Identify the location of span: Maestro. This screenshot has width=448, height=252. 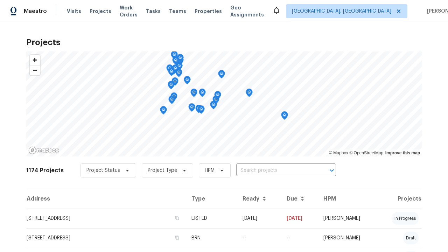
(35, 11).